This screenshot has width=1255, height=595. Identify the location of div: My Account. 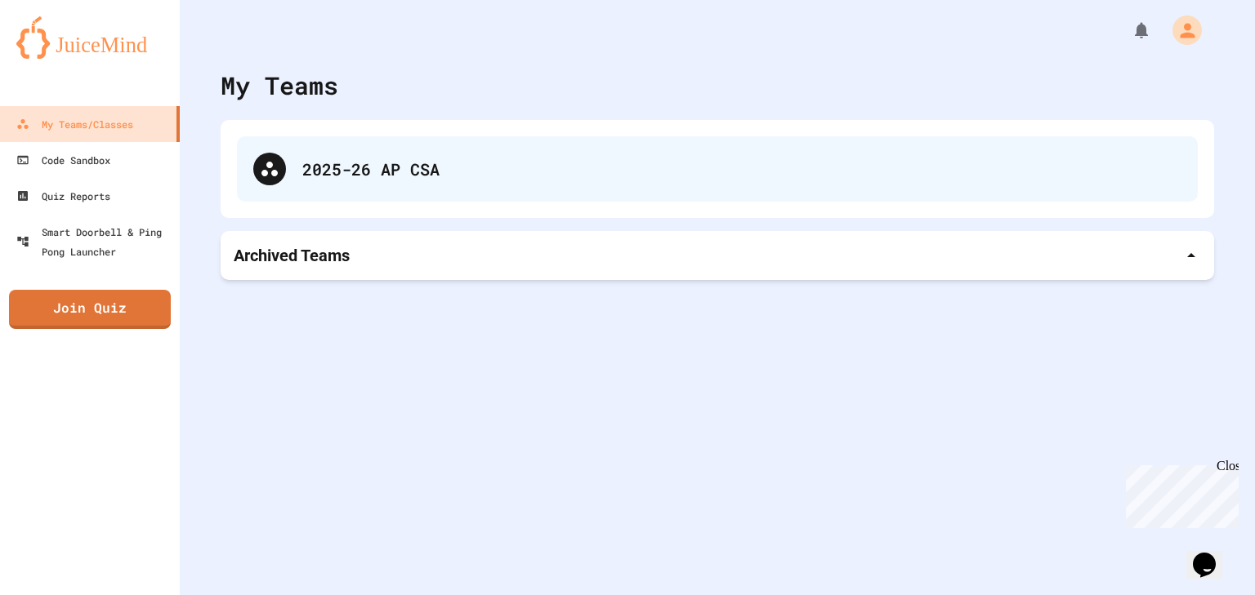
(1180, 30).